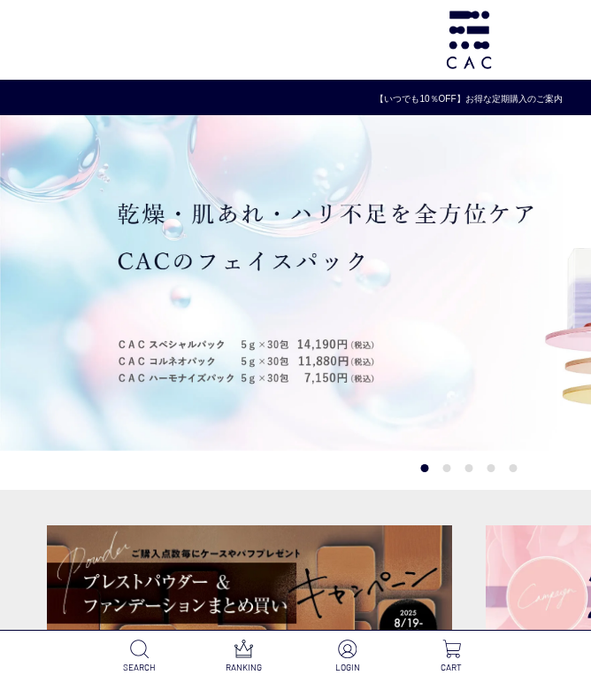 The height and width of the screenshot is (683, 591). Describe the element at coordinates (140, 656) in the screenshot. I see `a: SEARCH` at that location.